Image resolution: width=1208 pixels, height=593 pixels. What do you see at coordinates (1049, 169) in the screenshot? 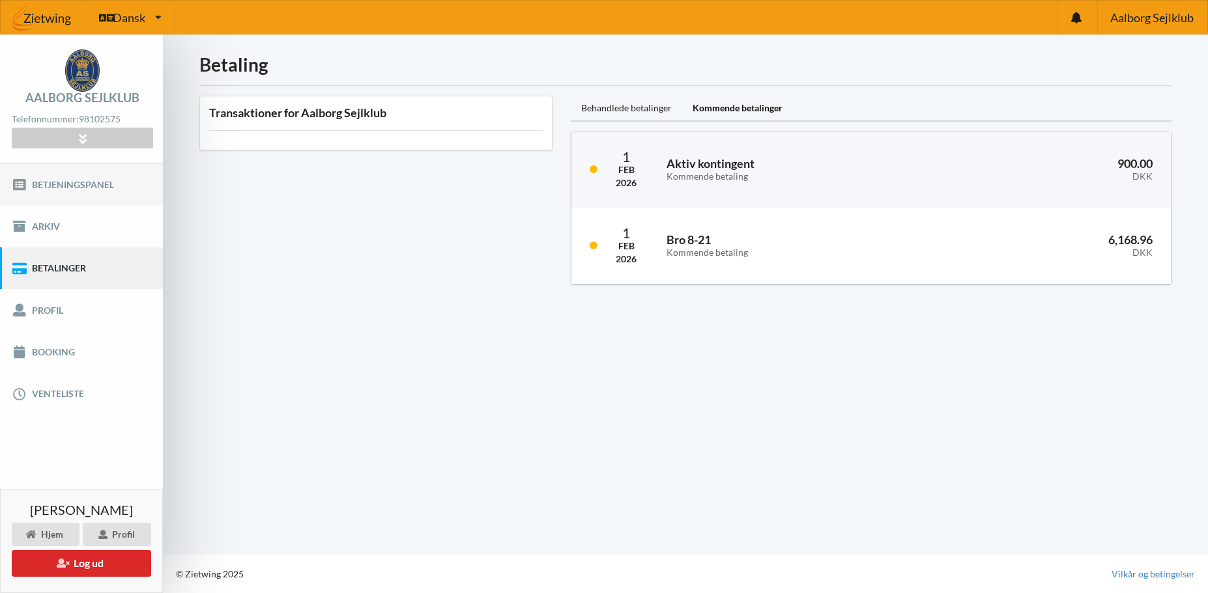
I see `h3: 900.00` at bounding box center [1049, 169].